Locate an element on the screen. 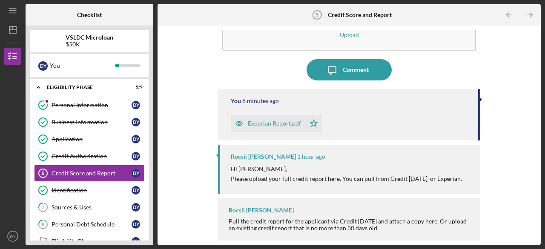 The width and height of the screenshot is (545, 249). text: DY is located at coordinates (13, 236).